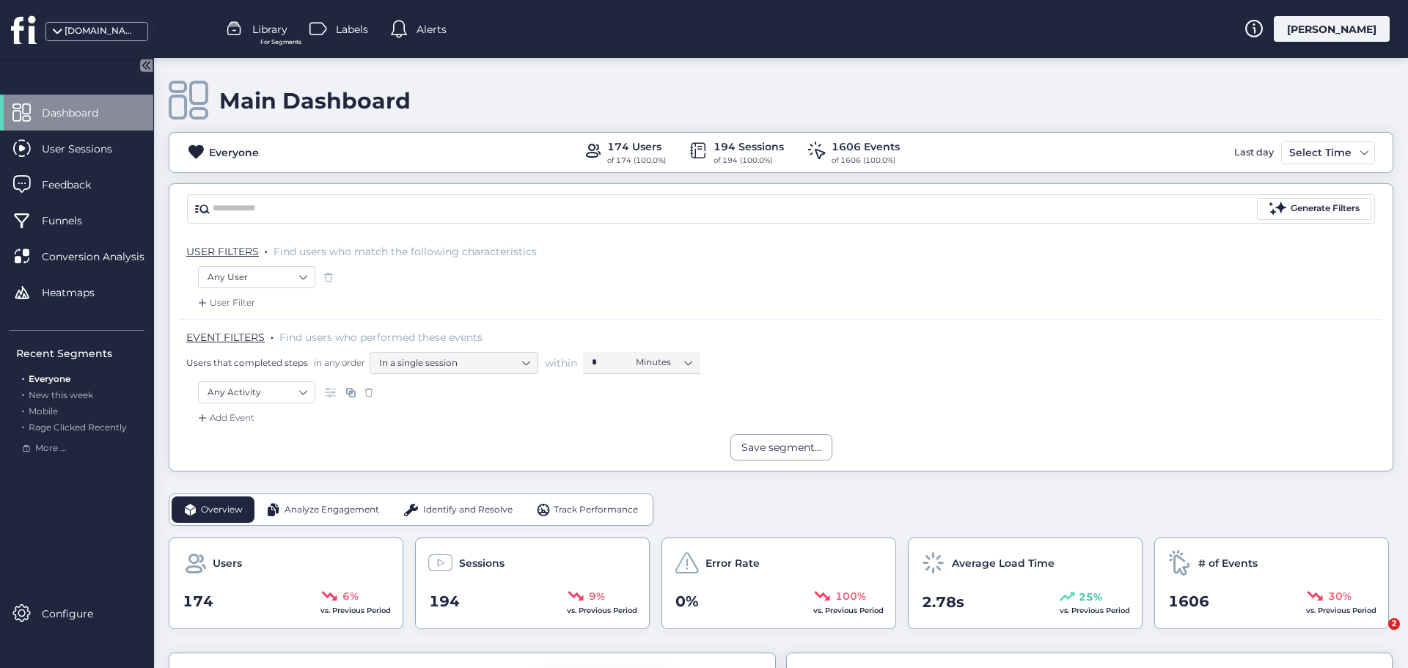 The image size is (1408, 668). Describe the element at coordinates (431, 29) in the screenshot. I see `span: Alerts` at that location.